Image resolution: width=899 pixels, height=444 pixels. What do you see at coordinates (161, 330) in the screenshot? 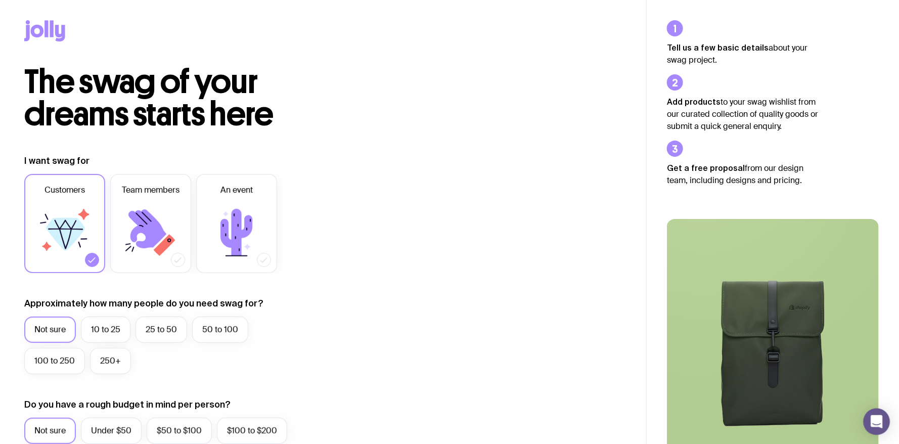
I see `label: 25 to 50` at bounding box center [161, 330].